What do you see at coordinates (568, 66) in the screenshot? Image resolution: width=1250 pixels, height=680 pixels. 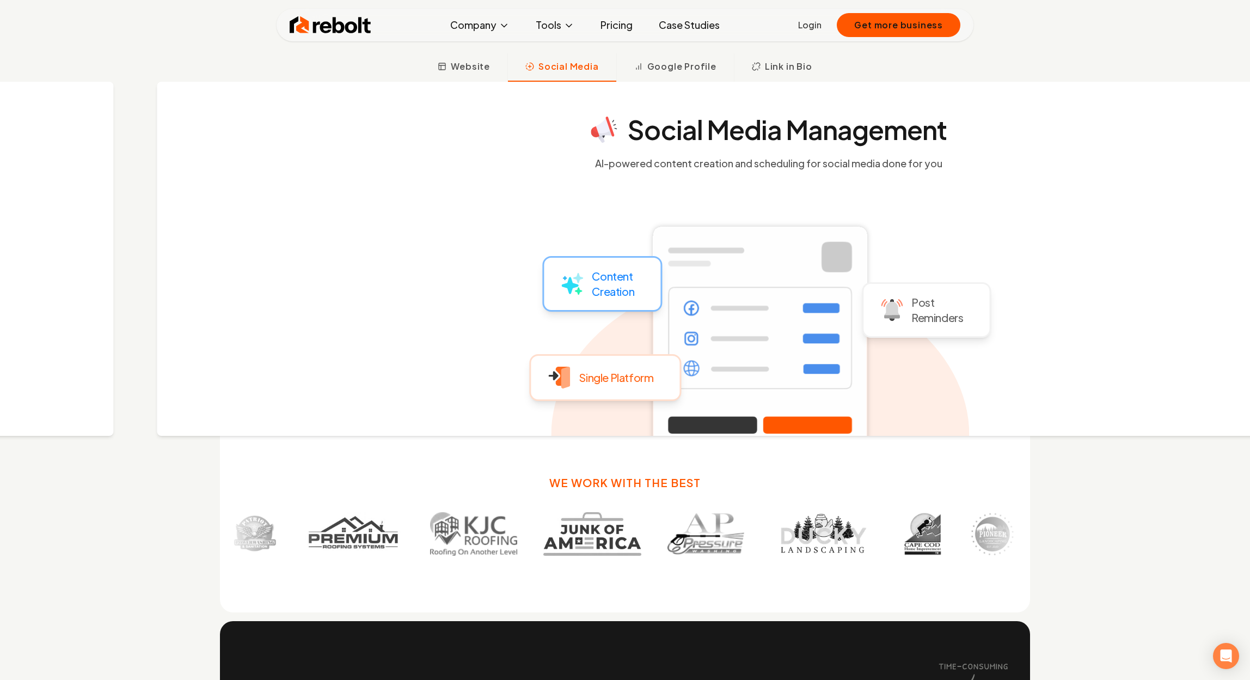 I see `span: Social Media` at bounding box center [568, 66].